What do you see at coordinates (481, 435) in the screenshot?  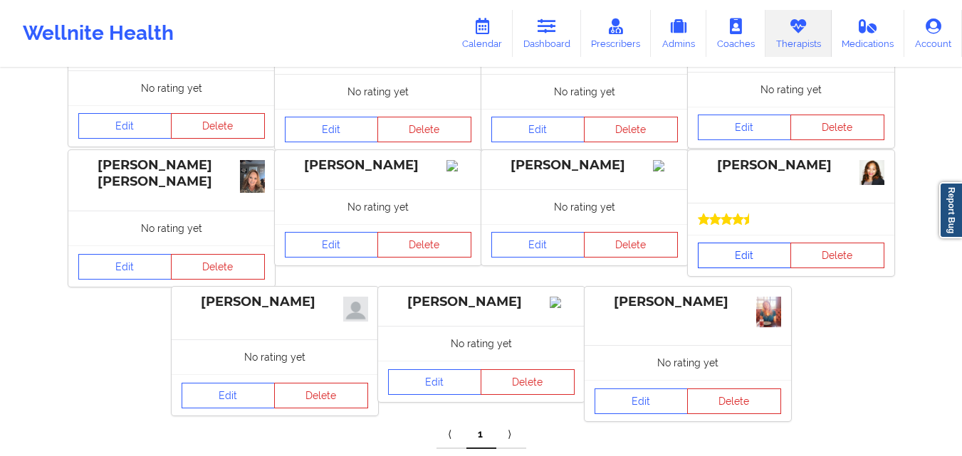 I see `div: Pagination Navigation` at bounding box center [481, 435].